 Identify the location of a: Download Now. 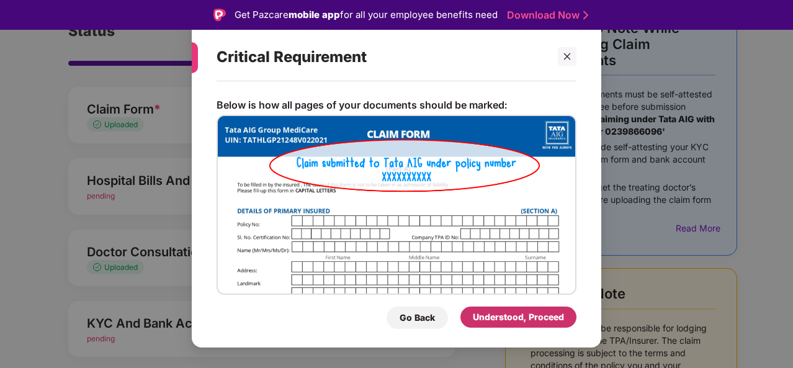
(545, 15).